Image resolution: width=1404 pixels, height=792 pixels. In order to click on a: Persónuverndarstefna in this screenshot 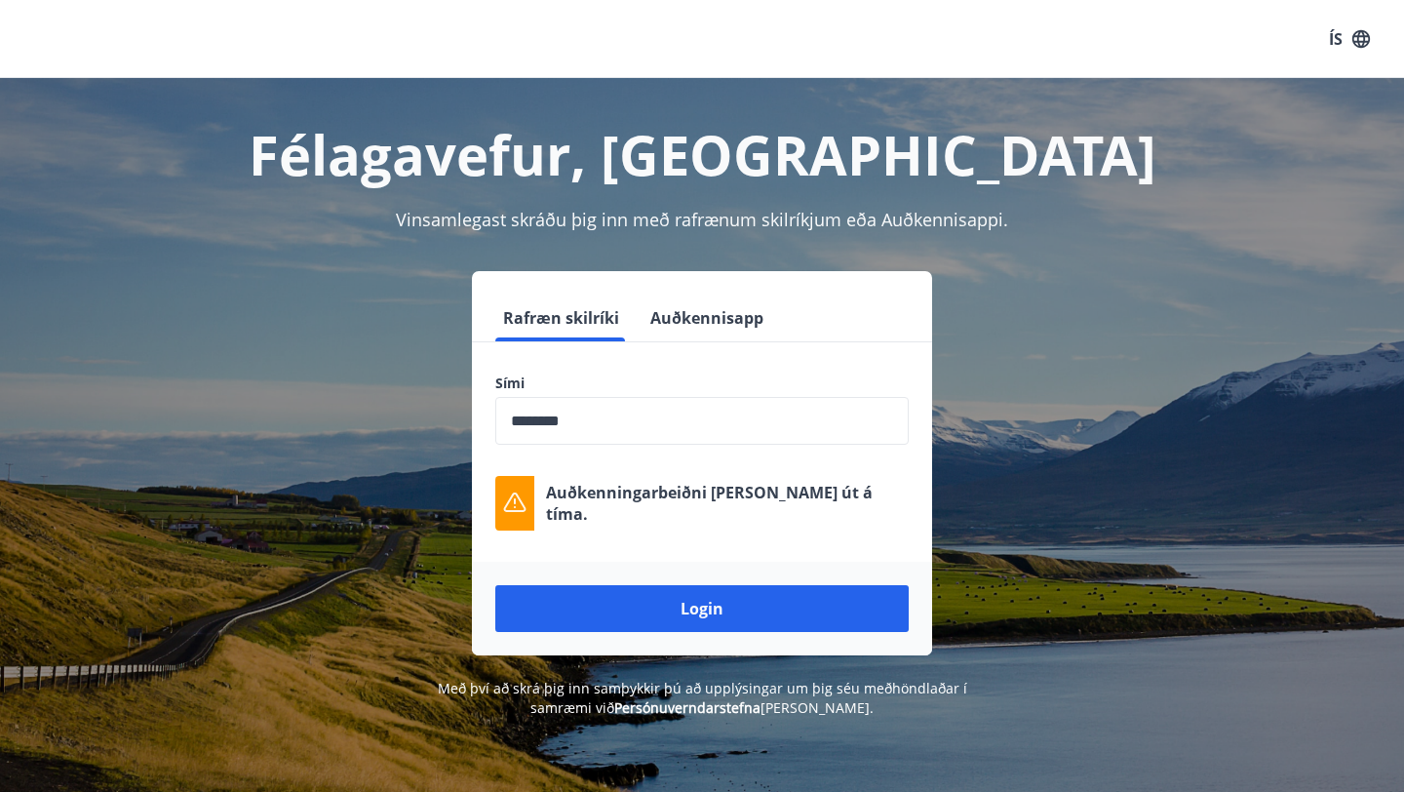, I will do `click(688, 707)`.